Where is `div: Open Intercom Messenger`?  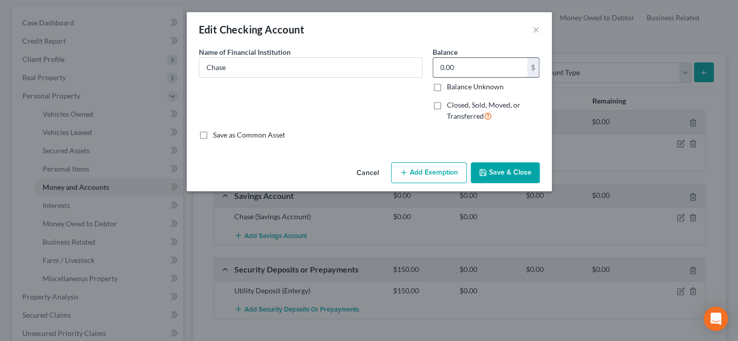
div: Open Intercom Messenger is located at coordinates (716, 319).